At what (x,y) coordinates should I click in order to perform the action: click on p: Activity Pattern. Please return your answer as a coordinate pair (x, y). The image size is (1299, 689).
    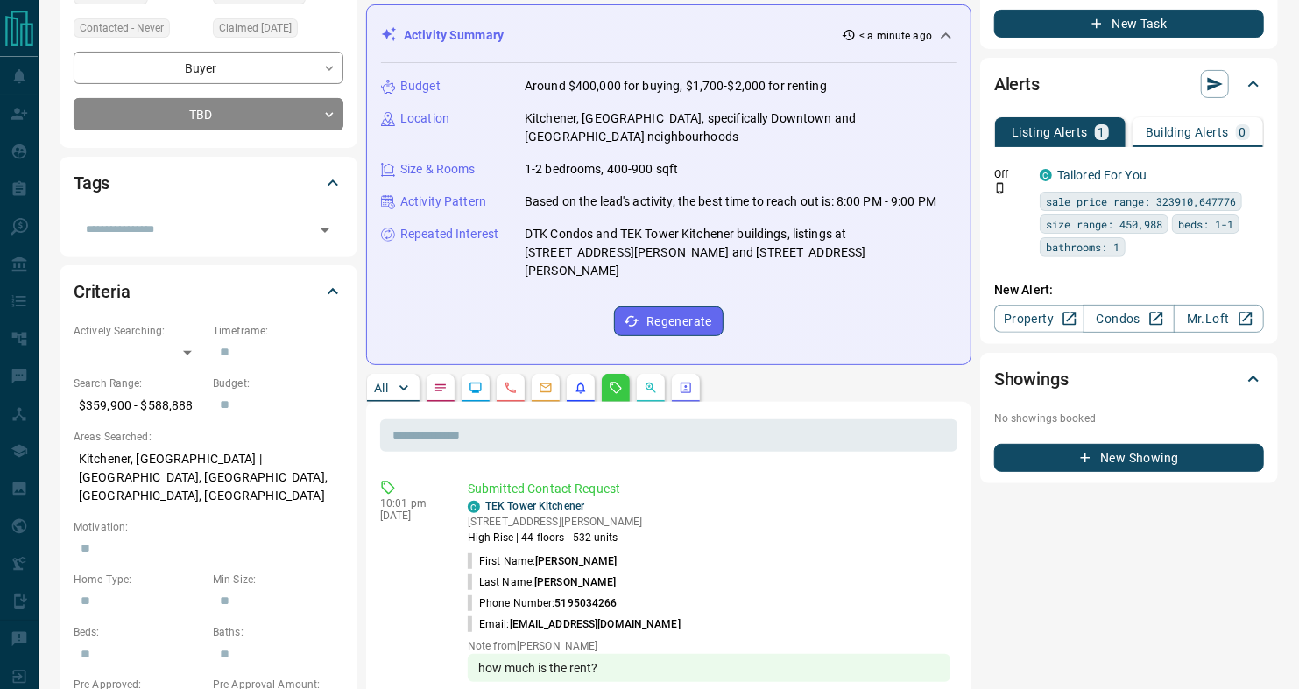
    Looking at the image, I should click on (443, 201).